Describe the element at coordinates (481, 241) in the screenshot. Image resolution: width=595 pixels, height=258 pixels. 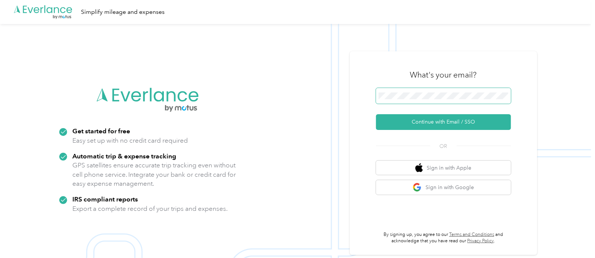
I see `a: Privacy Policy` at that location.